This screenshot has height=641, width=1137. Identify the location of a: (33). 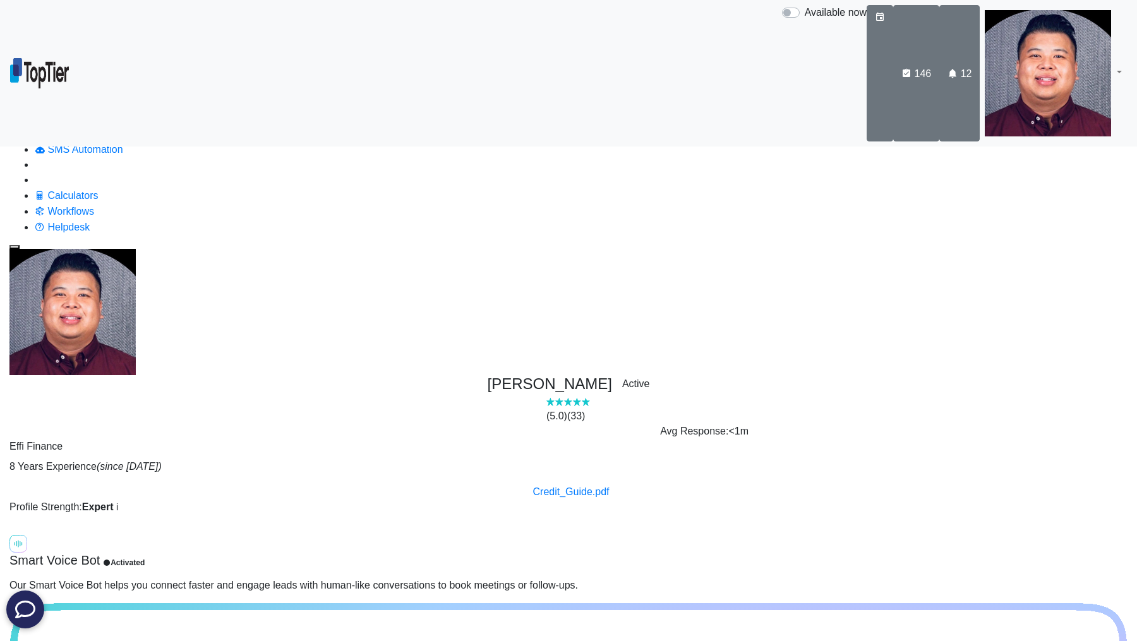
(576, 416).